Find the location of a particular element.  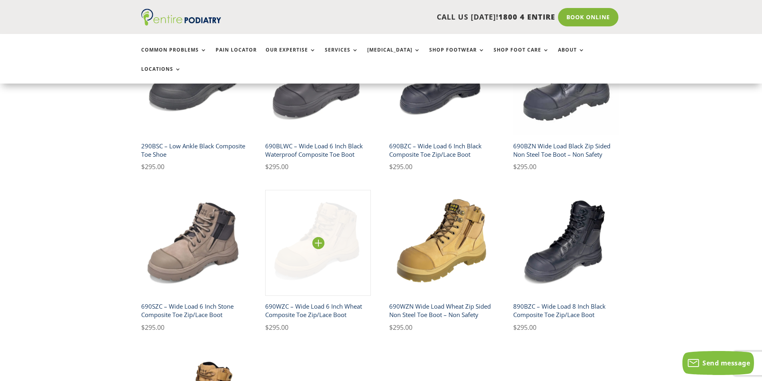

a: 290BSC - LOW ANKLE BLACK COMPOSITE TOE SHOE290BSC – Low Ankle Black Composite Toe Shoe $295.00 is located at coordinates (194, 101).